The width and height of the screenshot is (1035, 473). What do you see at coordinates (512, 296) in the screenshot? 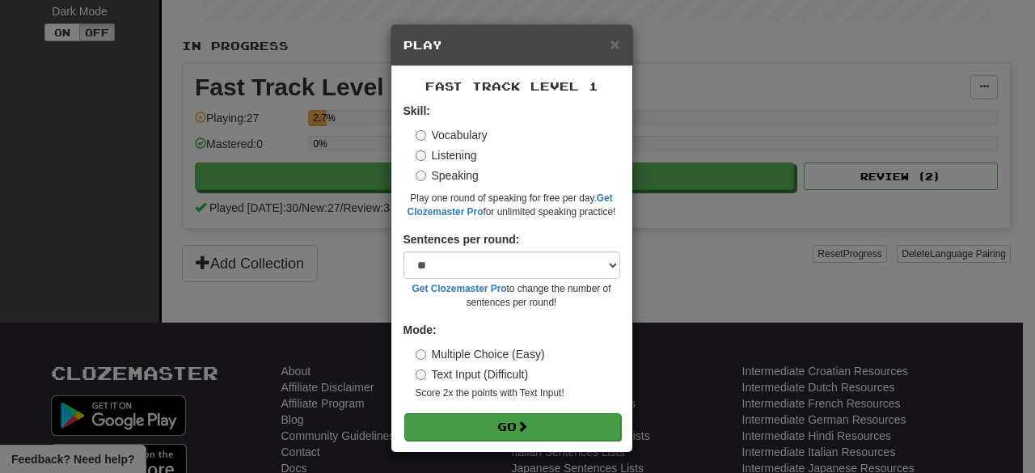
I see `small: to change the number of sentences per round!` at bounding box center [512, 296].